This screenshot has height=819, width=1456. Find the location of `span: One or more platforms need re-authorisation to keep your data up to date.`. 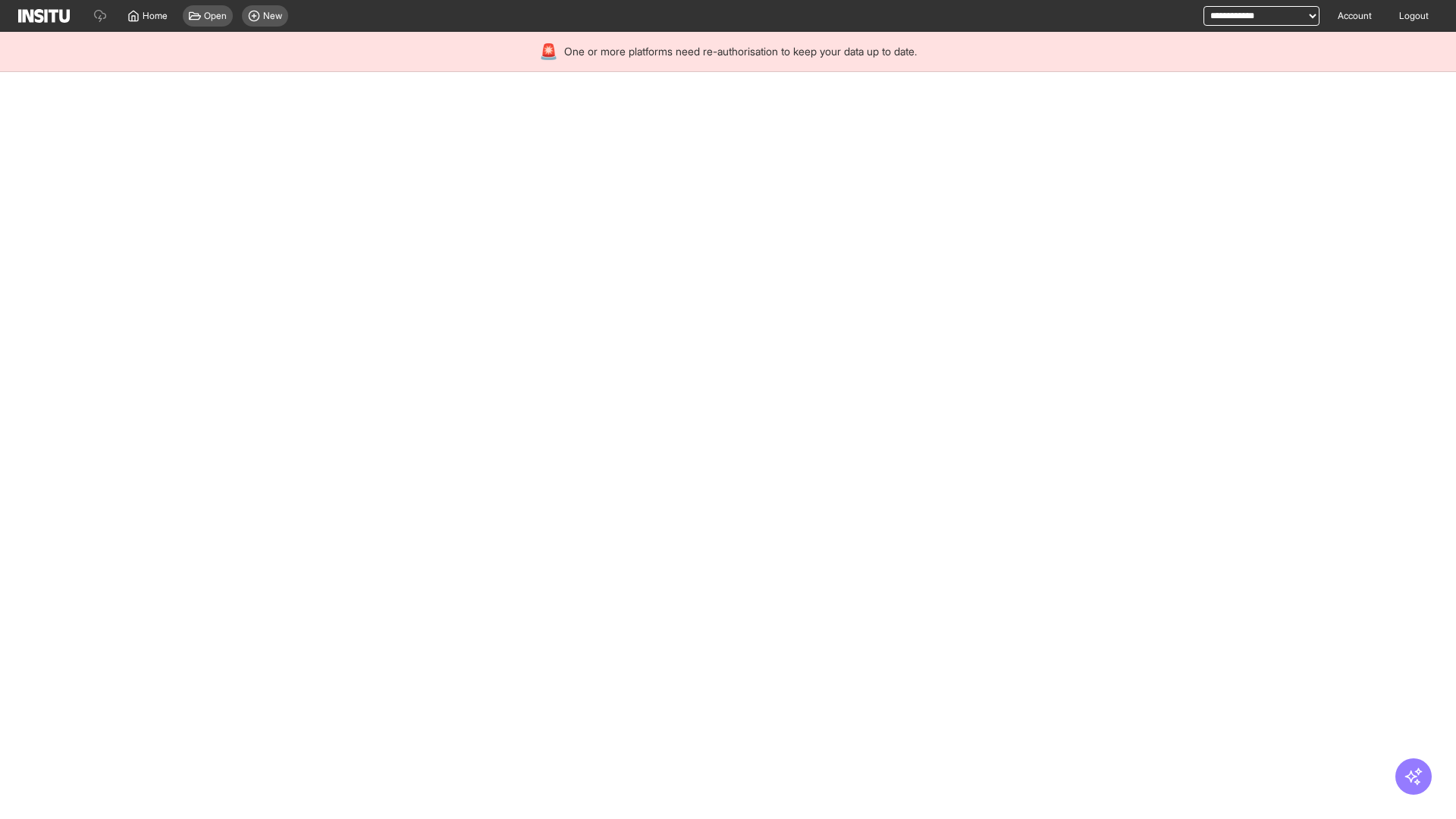

span: One or more platforms need re-authorisation to keep your data up to date. is located at coordinates (740, 52).